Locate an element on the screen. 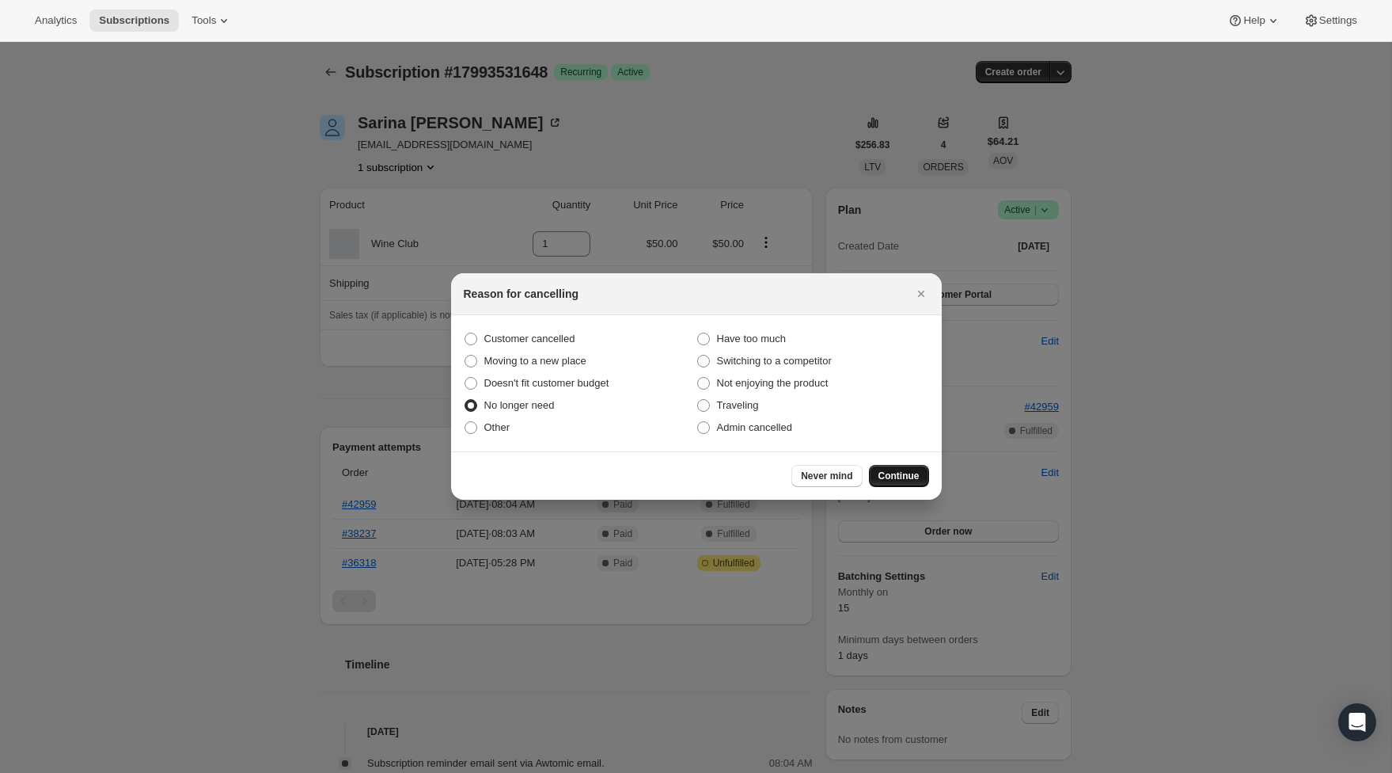 The width and height of the screenshot is (1392, 773). div: Open Intercom Messenger is located at coordinates (1358, 722).